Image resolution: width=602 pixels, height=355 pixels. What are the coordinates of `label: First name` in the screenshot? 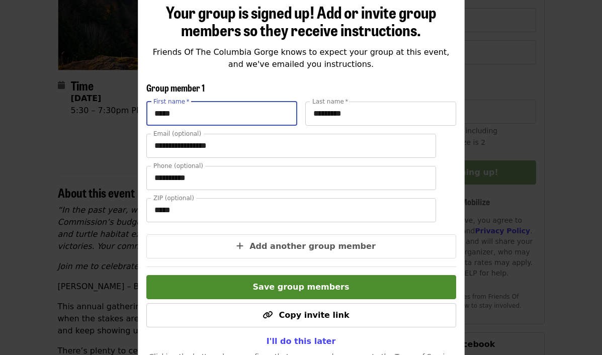 It's located at (172, 102).